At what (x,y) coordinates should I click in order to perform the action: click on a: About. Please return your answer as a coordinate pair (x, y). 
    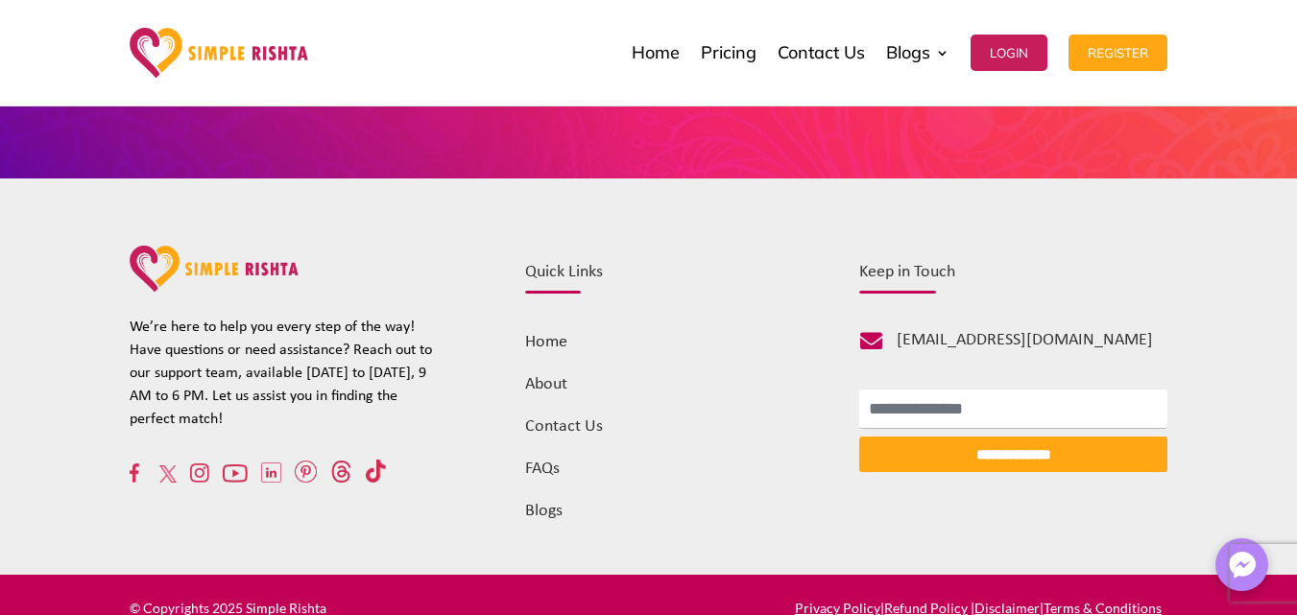
    Looking at the image, I should click on (546, 384).